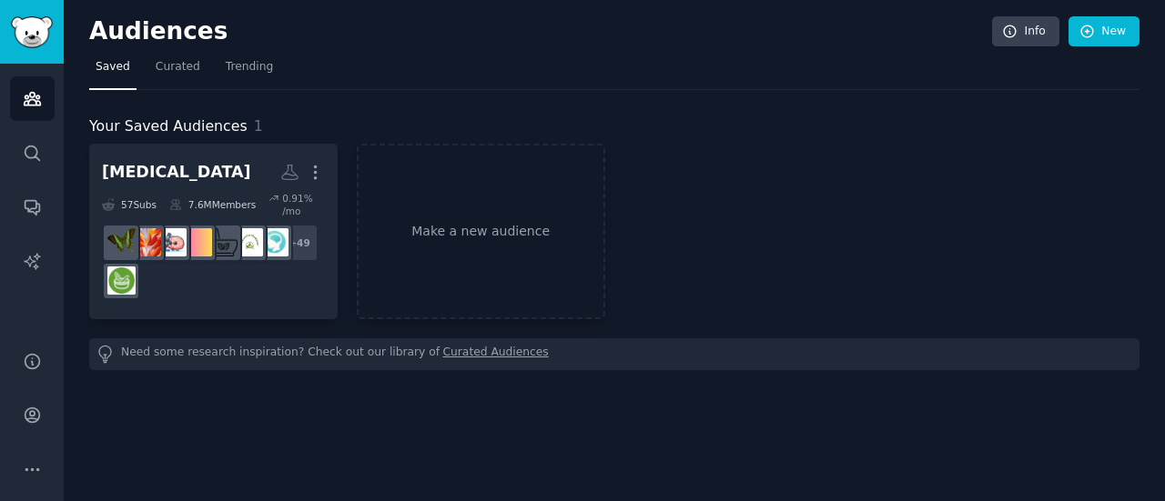  Describe the element at coordinates (274, 242) in the screenshot. I see `img: headache` at that location.